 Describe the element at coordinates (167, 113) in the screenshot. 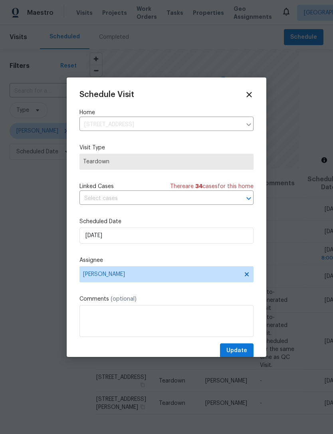

I see `label: Home` at that location.